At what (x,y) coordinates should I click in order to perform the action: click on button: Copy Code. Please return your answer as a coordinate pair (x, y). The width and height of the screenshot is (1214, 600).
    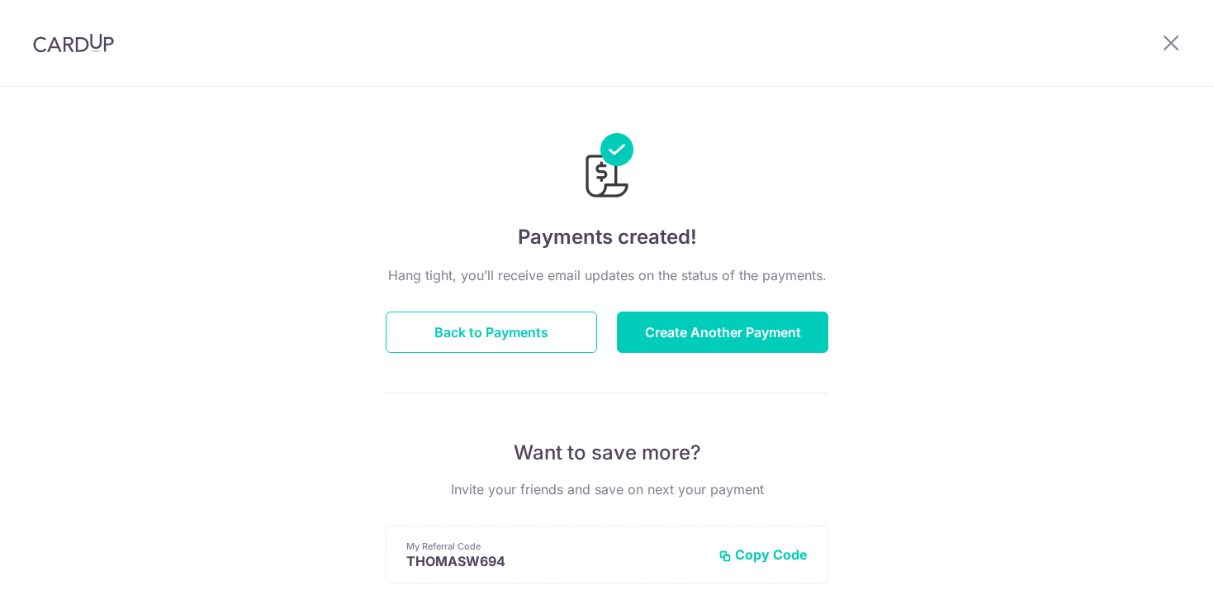
    Looking at the image, I should click on (763, 554).